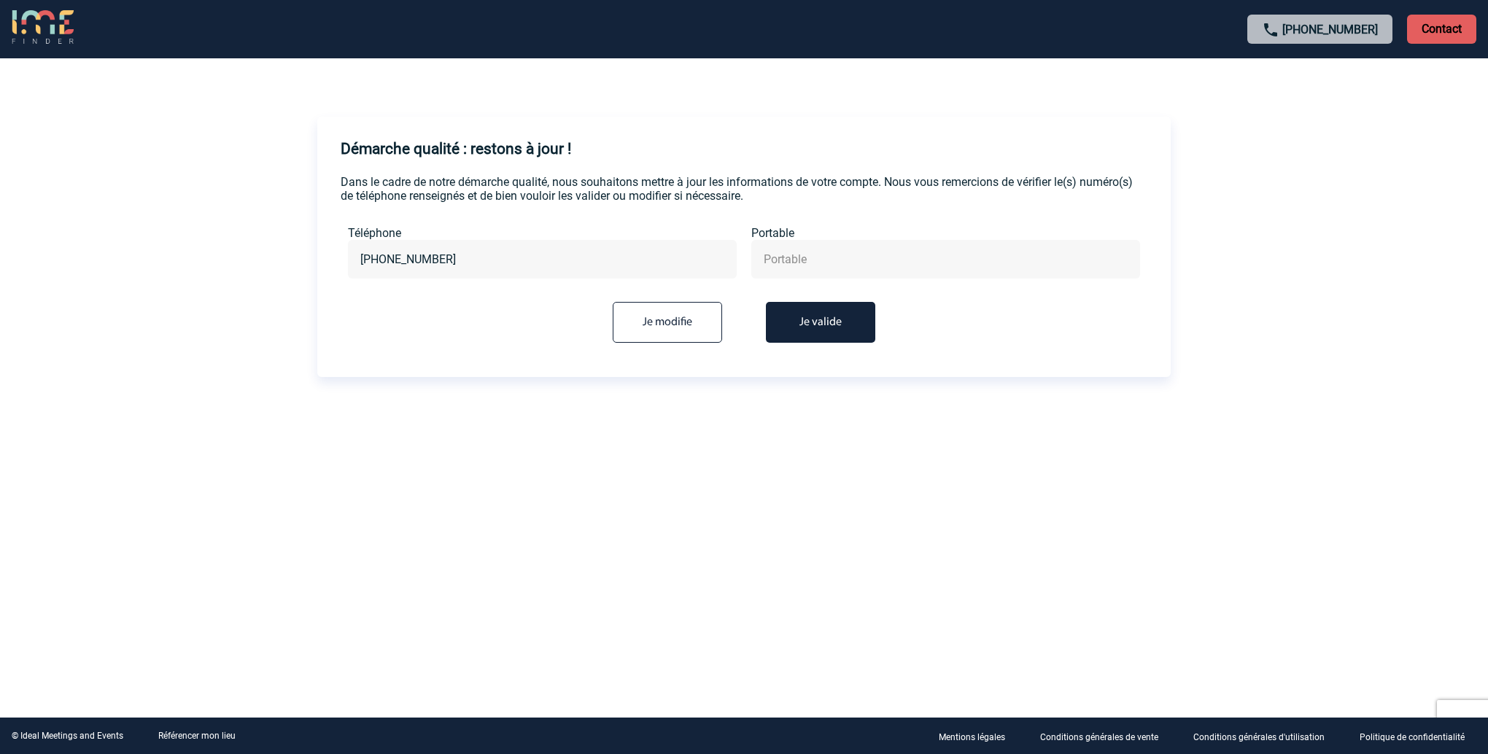 The width and height of the screenshot is (1488, 754). I want to click on input: Portable, so click(945, 259).